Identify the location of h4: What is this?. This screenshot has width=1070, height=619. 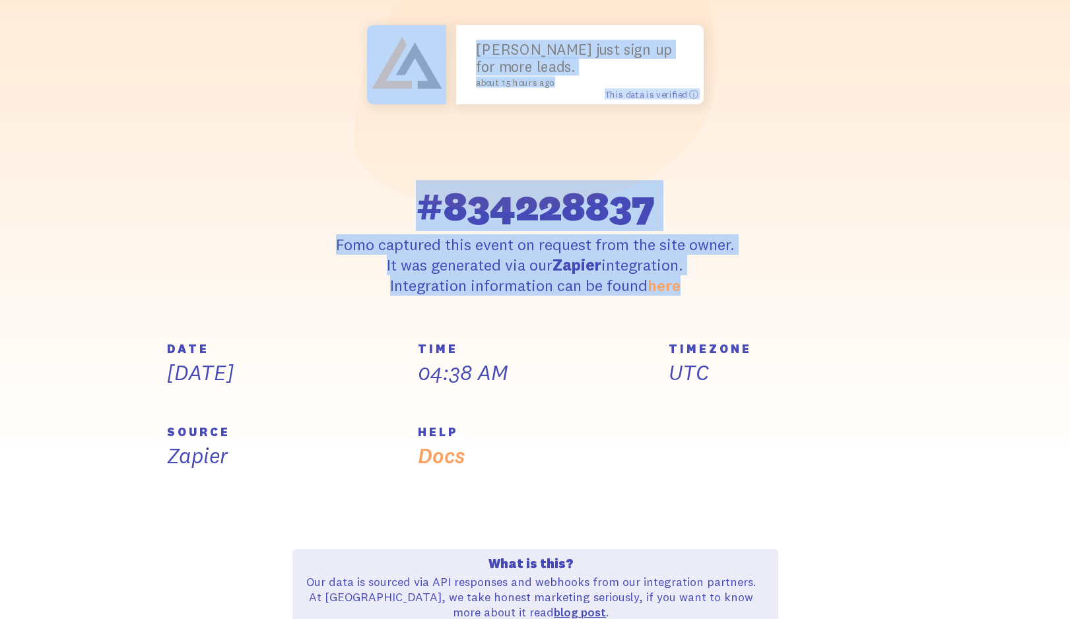
(531, 564).